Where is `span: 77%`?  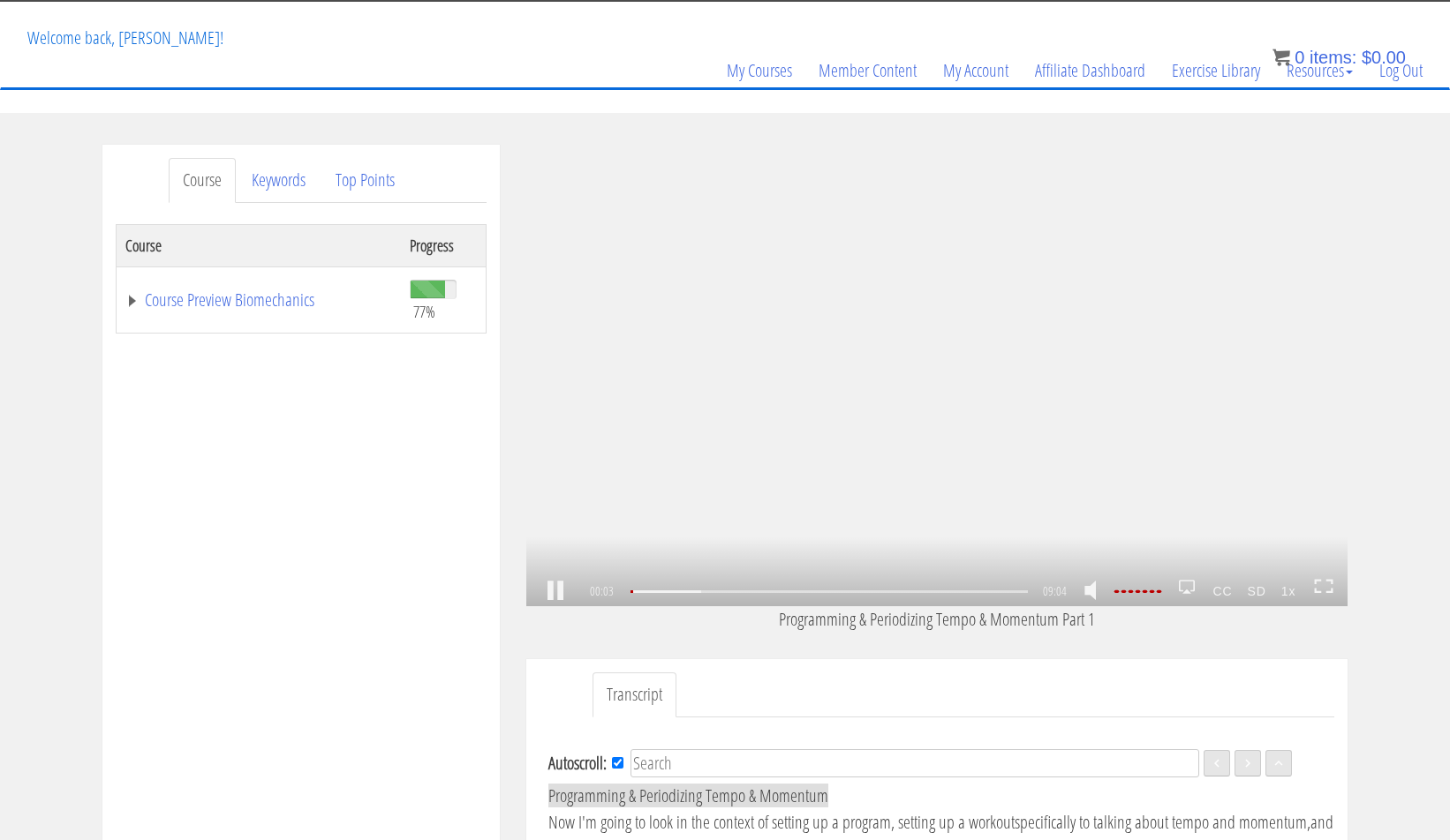 span: 77% is located at coordinates (424, 312).